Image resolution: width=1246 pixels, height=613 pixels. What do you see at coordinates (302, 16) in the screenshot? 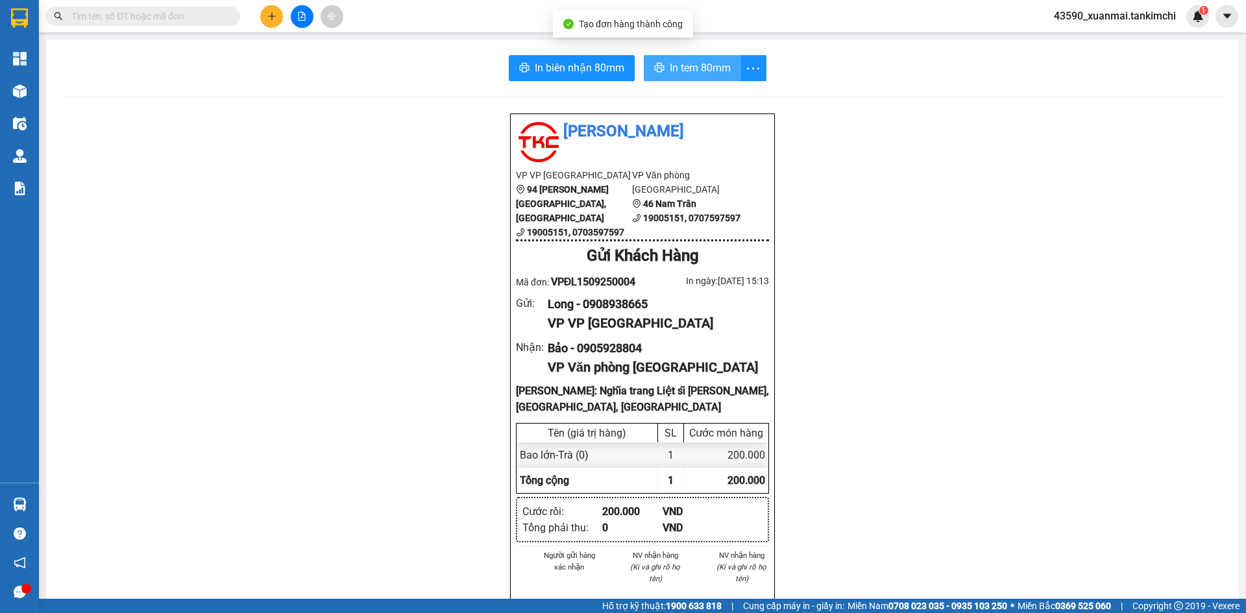
I see `button: file-add` at bounding box center [302, 16].